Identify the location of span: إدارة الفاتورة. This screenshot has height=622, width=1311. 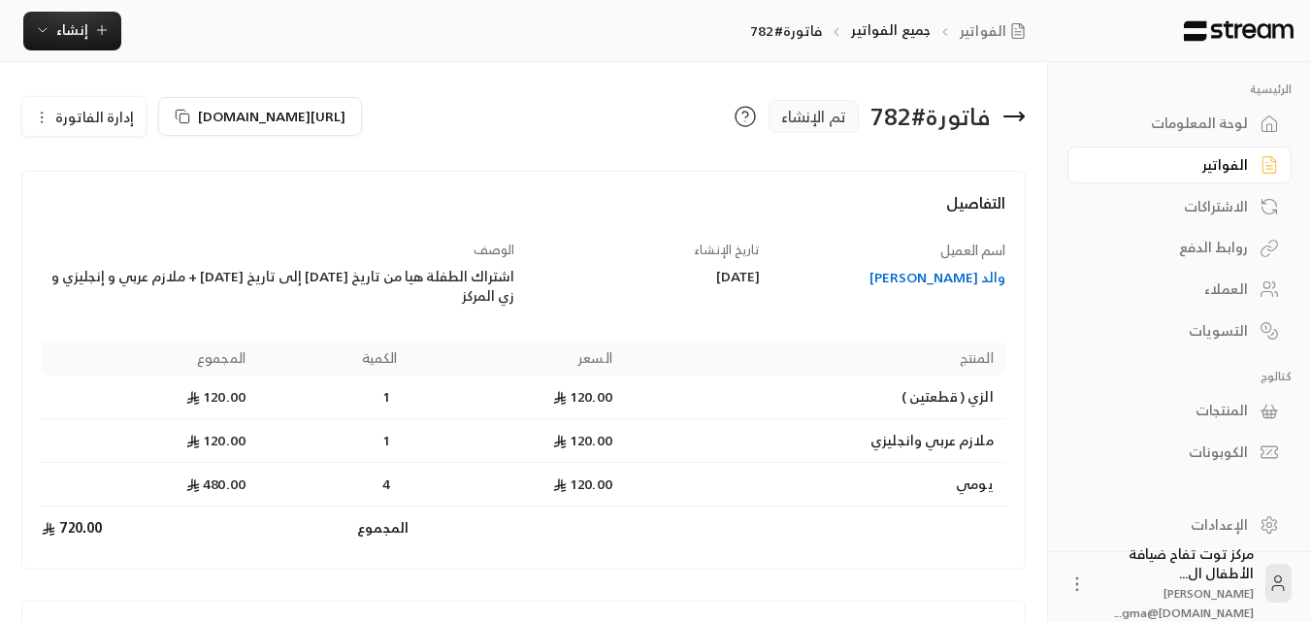
(94, 116).